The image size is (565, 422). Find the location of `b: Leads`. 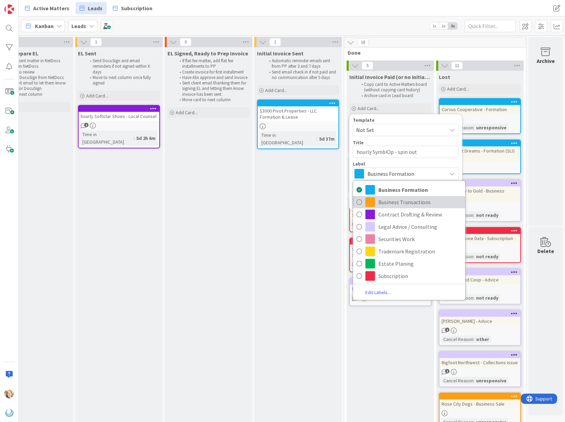

b: Leads is located at coordinates (79, 26).